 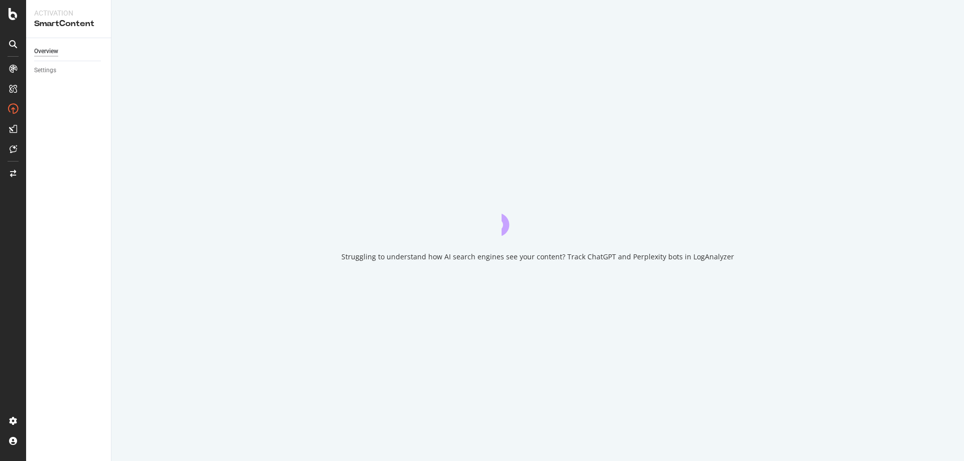 What do you see at coordinates (68, 24) in the screenshot?
I see `div: SmartContent` at bounding box center [68, 24].